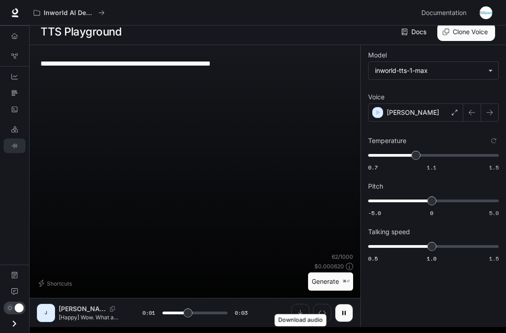 This screenshot has height=333, width=506. What do you see at coordinates (431, 258) in the screenshot?
I see `span: 1.0` at bounding box center [431, 258].